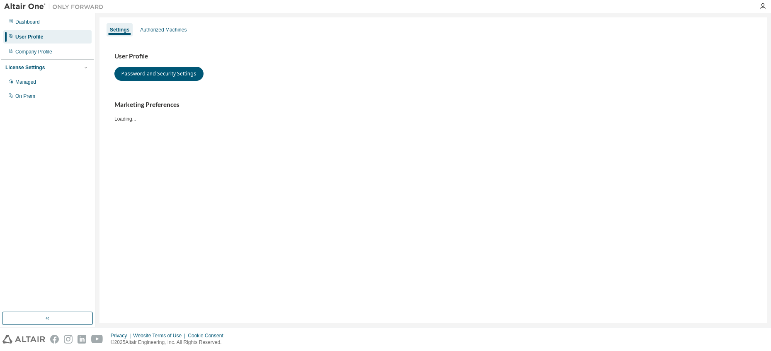  What do you see at coordinates (25, 96) in the screenshot?
I see `div: On Prem` at bounding box center [25, 96].